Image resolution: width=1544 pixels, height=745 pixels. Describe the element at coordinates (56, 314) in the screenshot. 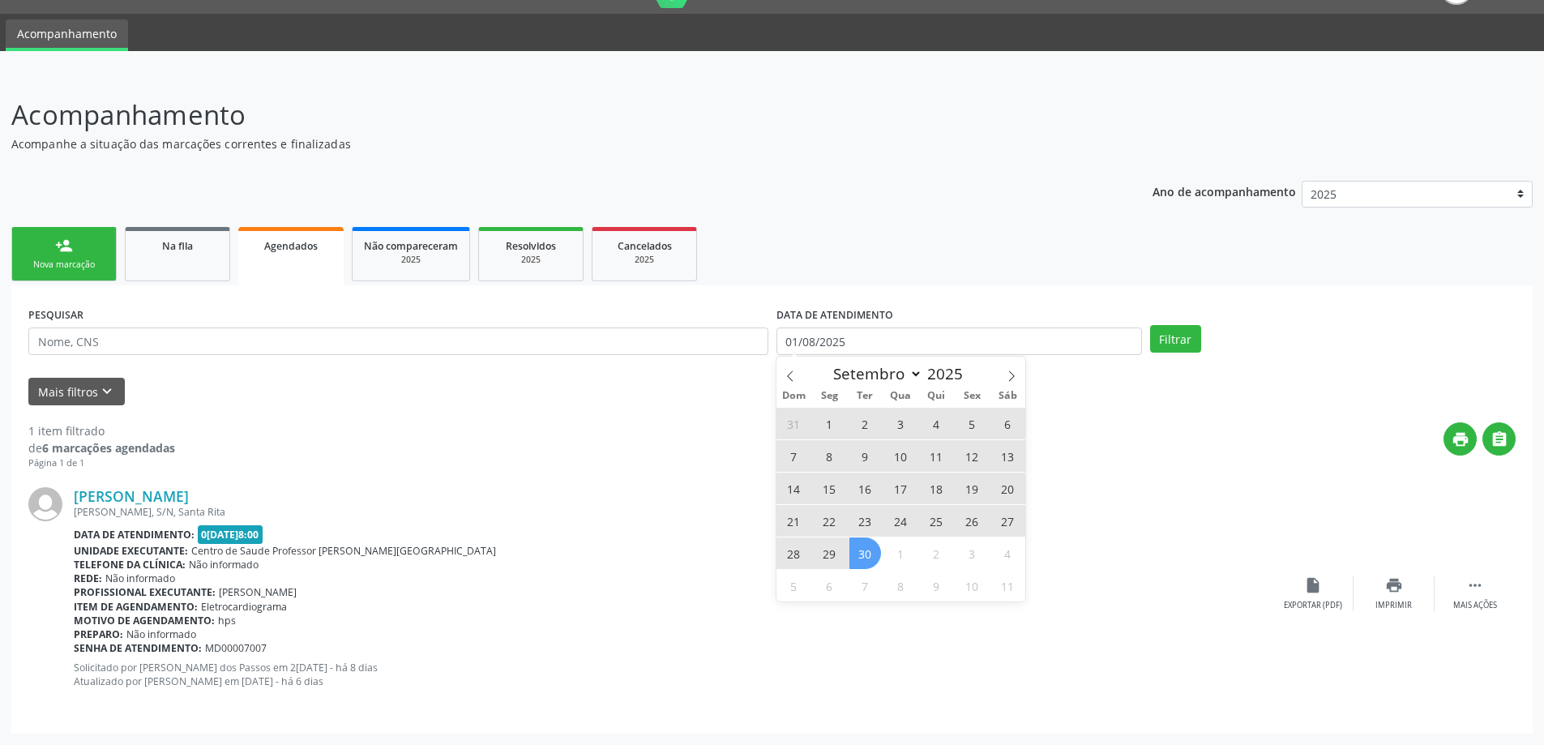

I see `label: PESQUISAR` at that location.